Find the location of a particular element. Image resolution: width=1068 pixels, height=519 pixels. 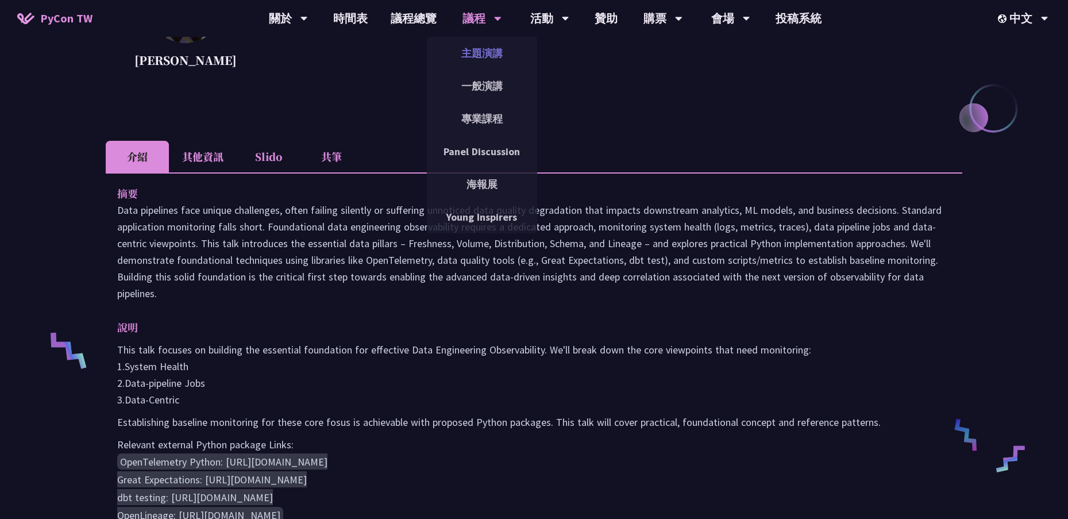

p: Establishing baseline monitoring for these core fosus is achievable with proposed Python packages... is located at coordinates (534, 422).